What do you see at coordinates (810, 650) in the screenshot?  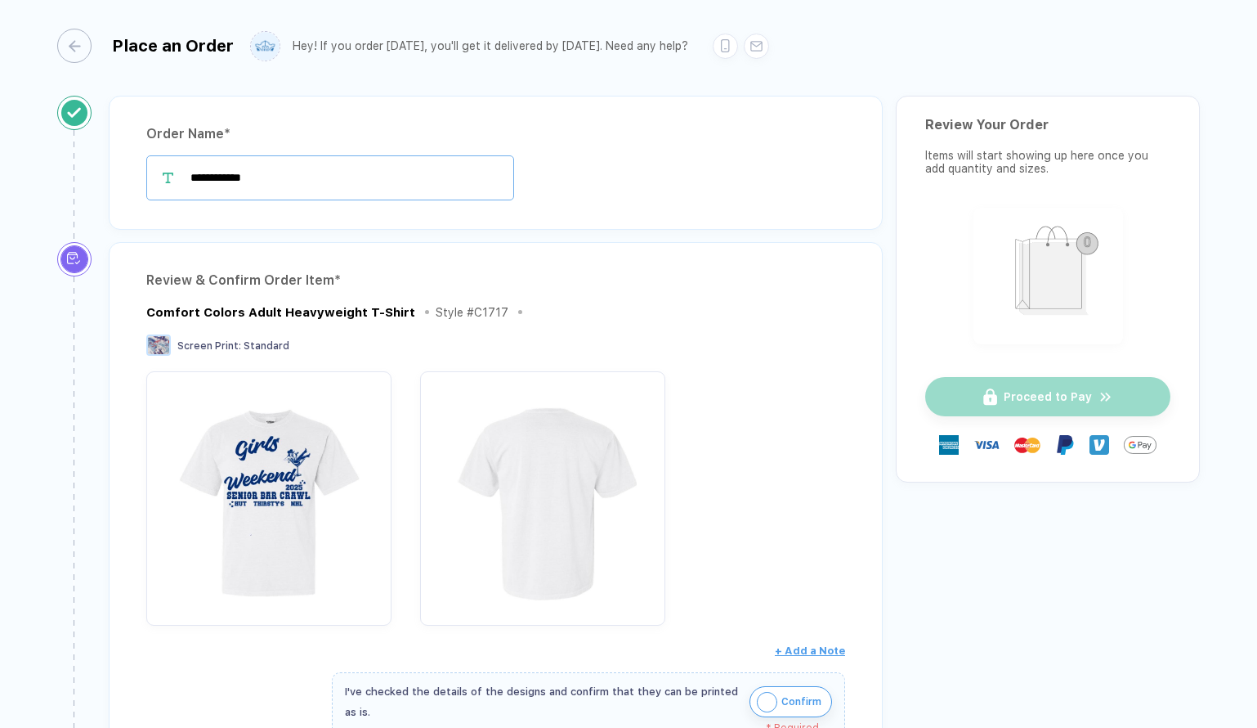 I see `span: + Add a Note` at bounding box center [810, 650].